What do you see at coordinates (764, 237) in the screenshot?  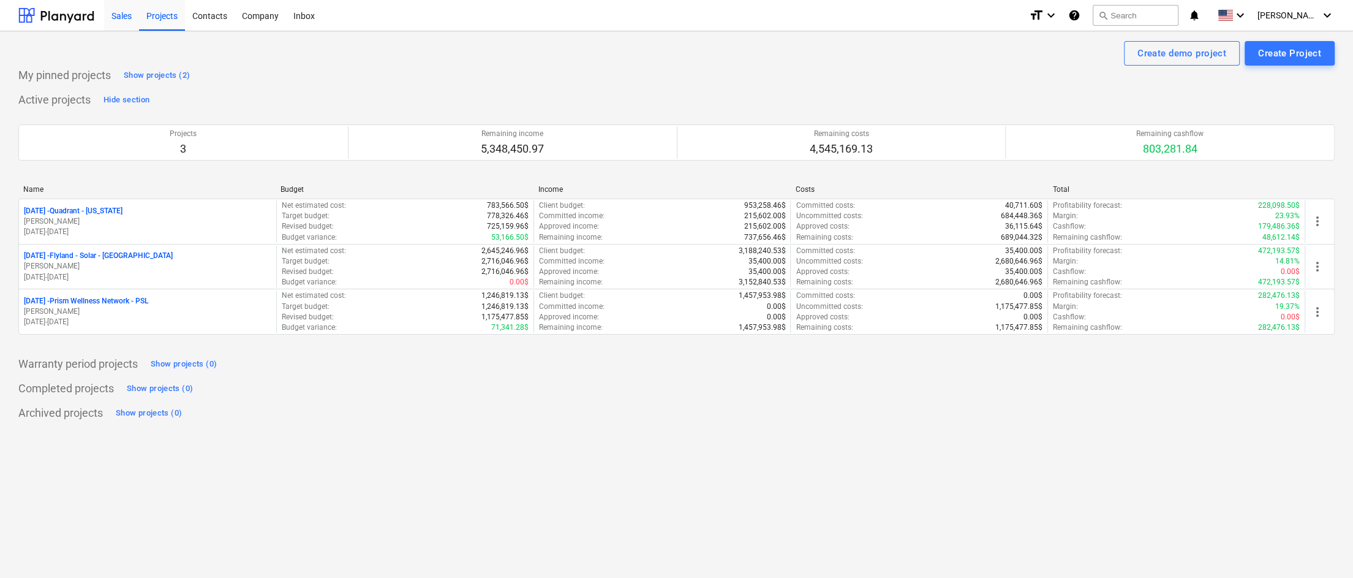 I see `p: 737,656.46$` at bounding box center [764, 237].